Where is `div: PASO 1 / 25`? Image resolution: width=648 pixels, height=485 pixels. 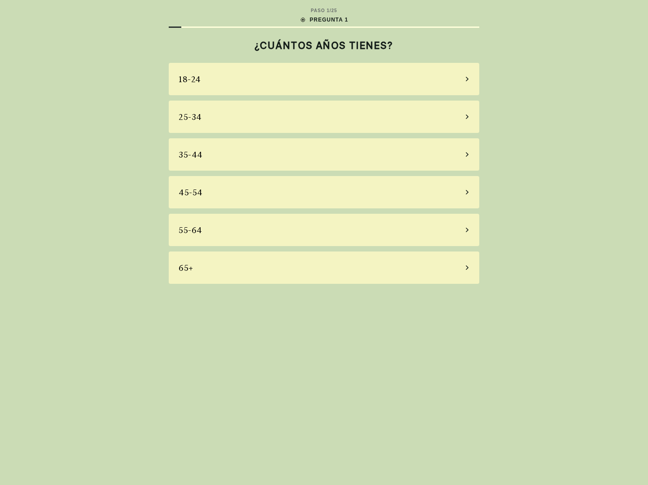
div: PASO 1 / 25 is located at coordinates (324, 10).